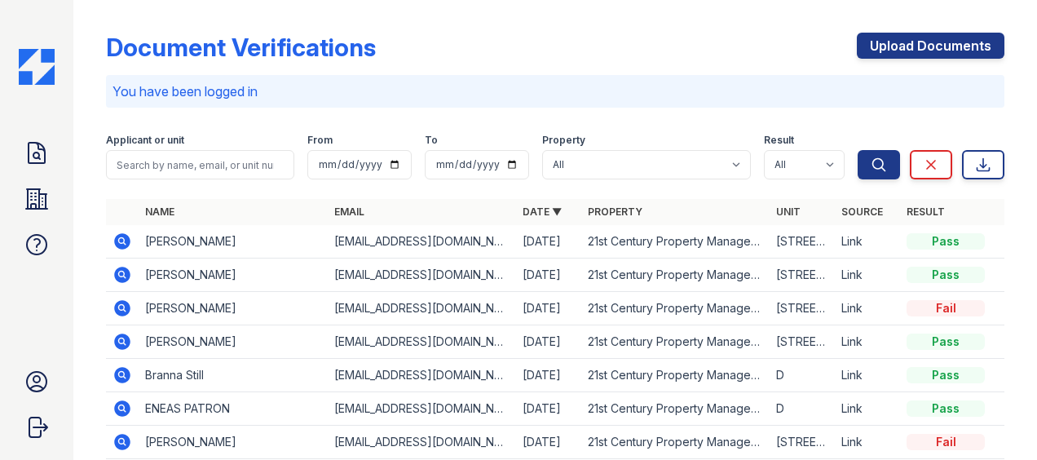 The height and width of the screenshot is (460, 1037). Describe the element at coordinates (349, 211) in the screenshot. I see `a: Email` at that location.